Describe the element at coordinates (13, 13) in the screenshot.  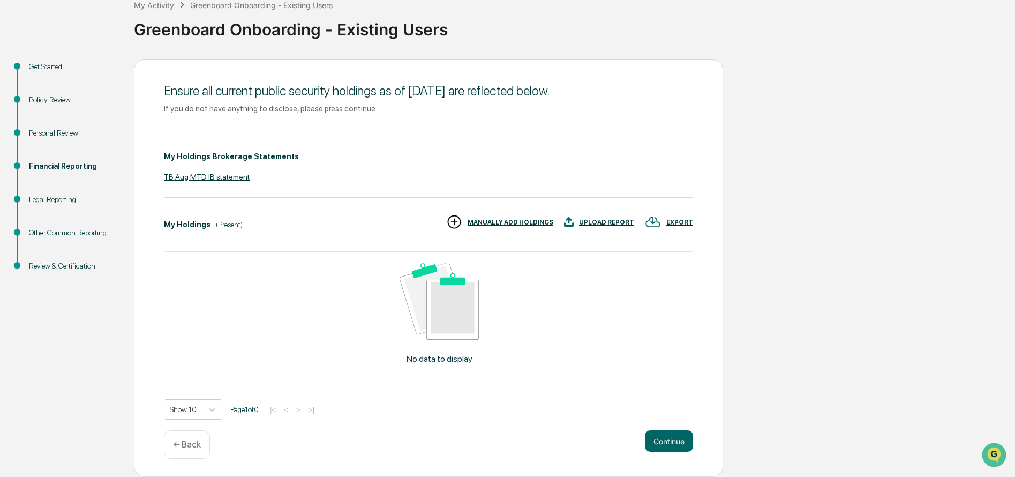
I see `img: f2157a4c-a0d3-4daa-907e-bb6f0de503a5-1751232295721` at that location.